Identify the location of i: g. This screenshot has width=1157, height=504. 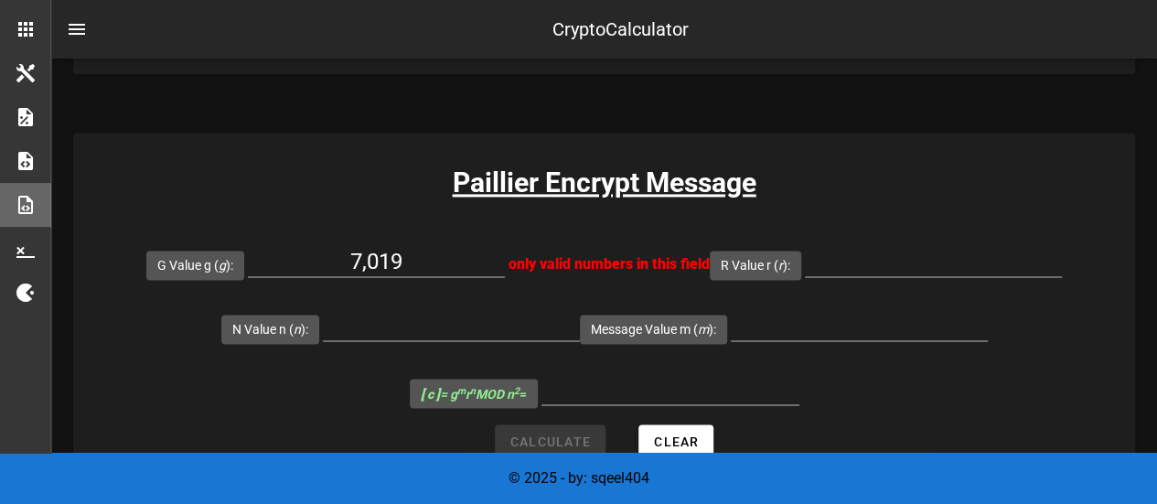
(222, 265).